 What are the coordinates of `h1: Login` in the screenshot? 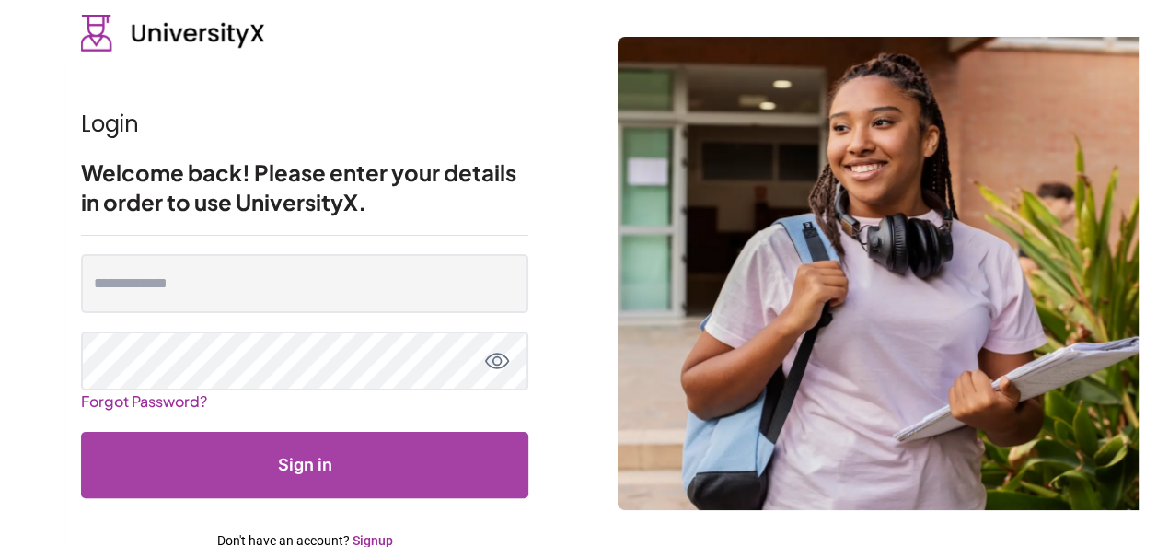 It's located at (305, 124).